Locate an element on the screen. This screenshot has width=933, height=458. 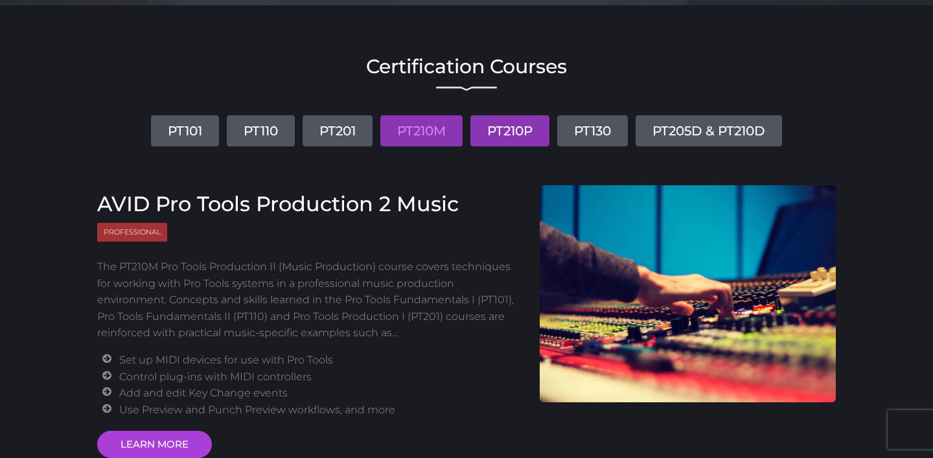
a: PT210M is located at coordinates (421, 131).